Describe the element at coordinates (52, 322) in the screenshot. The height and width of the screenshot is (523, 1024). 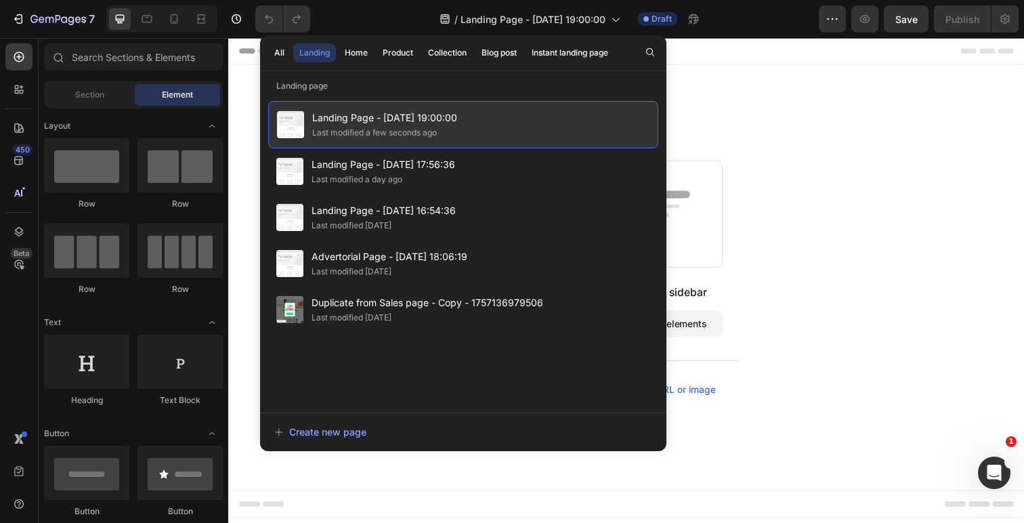
I see `span: Text` at that location.